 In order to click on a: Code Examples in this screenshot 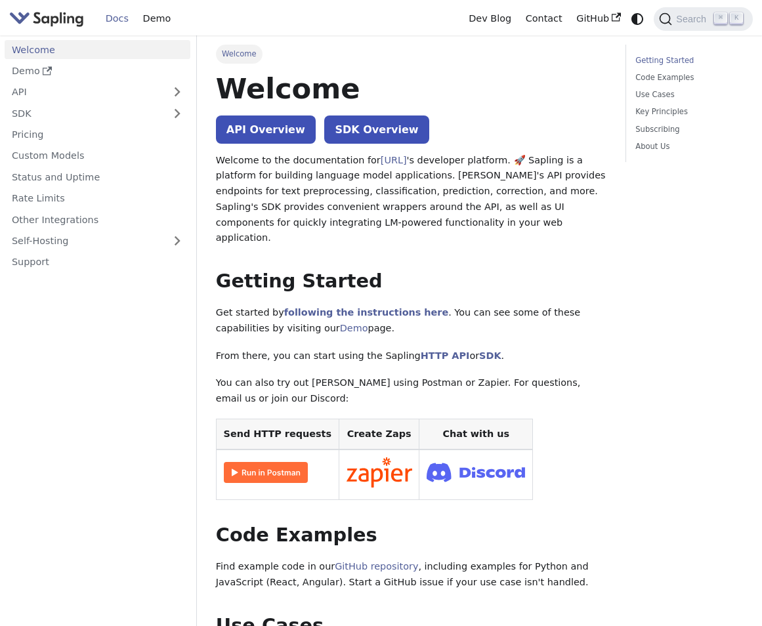, I will do `click(687, 77)`.